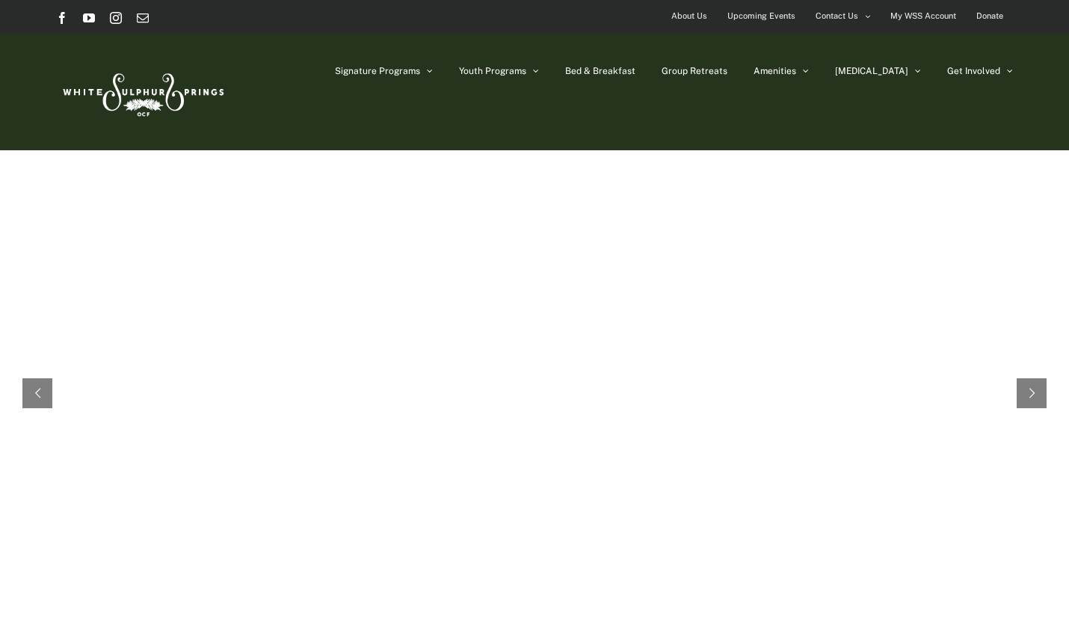 The height and width of the screenshot is (634, 1069). What do you see at coordinates (781, 71) in the screenshot?
I see `a: Amenities` at bounding box center [781, 71].